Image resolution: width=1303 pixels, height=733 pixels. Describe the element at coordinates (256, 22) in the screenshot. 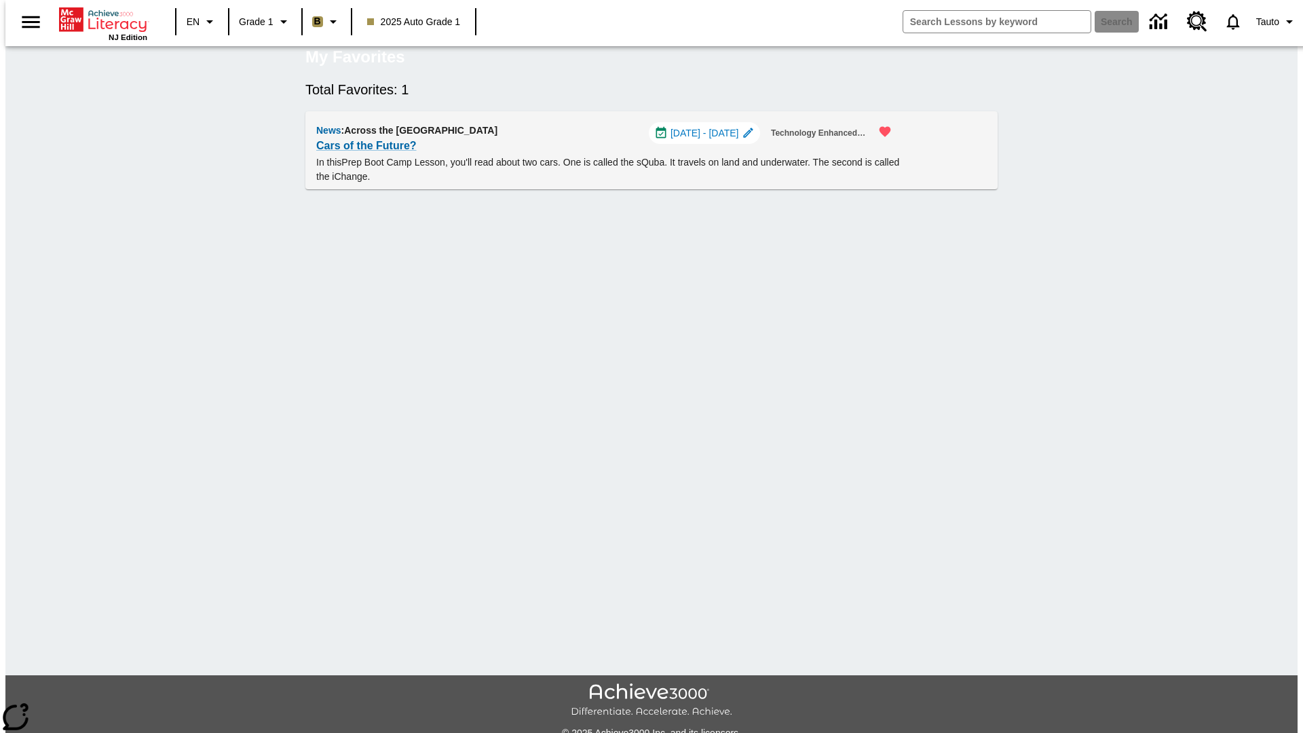

I see `span: Grade 1` at that location.